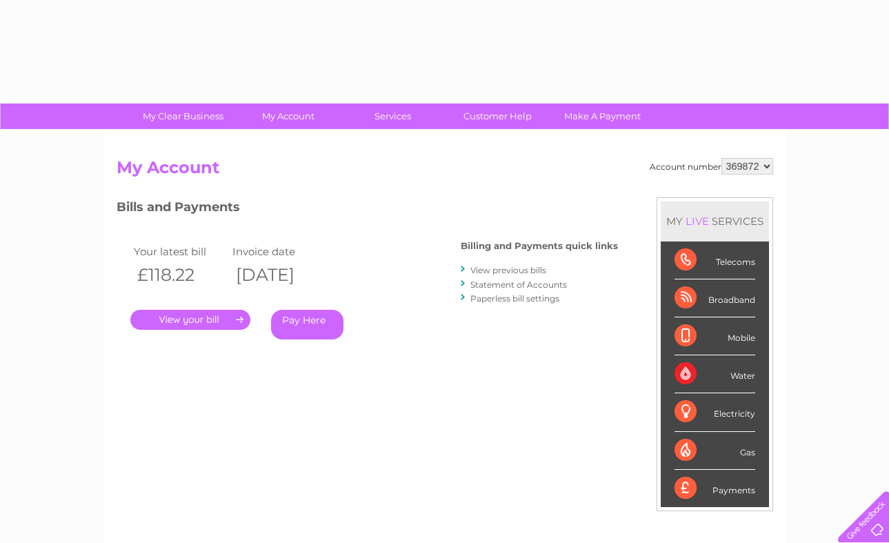  What do you see at coordinates (715, 488) in the screenshot?
I see `div: Payments` at bounding box center [715, 488].